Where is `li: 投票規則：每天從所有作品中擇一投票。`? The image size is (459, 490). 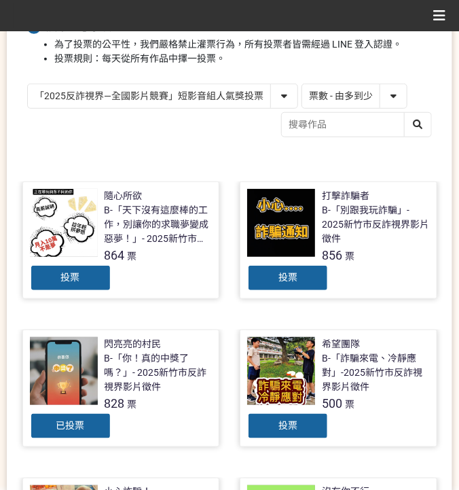 li: 投票規則：每天從所有作品中擇一投票。 is located at coordinates (243, 58).